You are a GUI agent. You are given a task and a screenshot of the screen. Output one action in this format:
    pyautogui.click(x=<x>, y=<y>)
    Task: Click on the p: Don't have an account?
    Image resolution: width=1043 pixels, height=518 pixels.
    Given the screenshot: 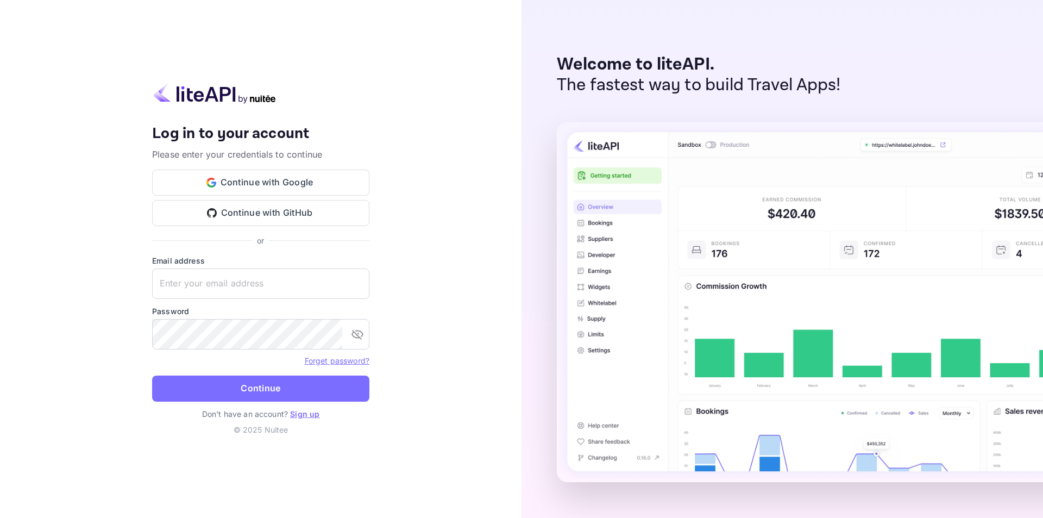 What is the action you would take?
    pyautogui.click(x=261, y=413)
    